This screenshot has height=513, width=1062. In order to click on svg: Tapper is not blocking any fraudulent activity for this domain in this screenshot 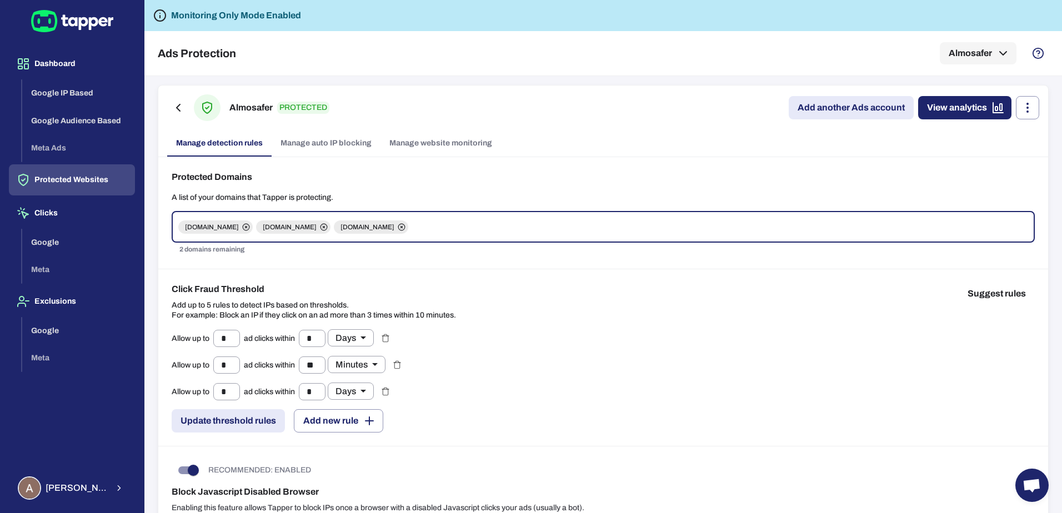, I will do `click(160, 16)`.